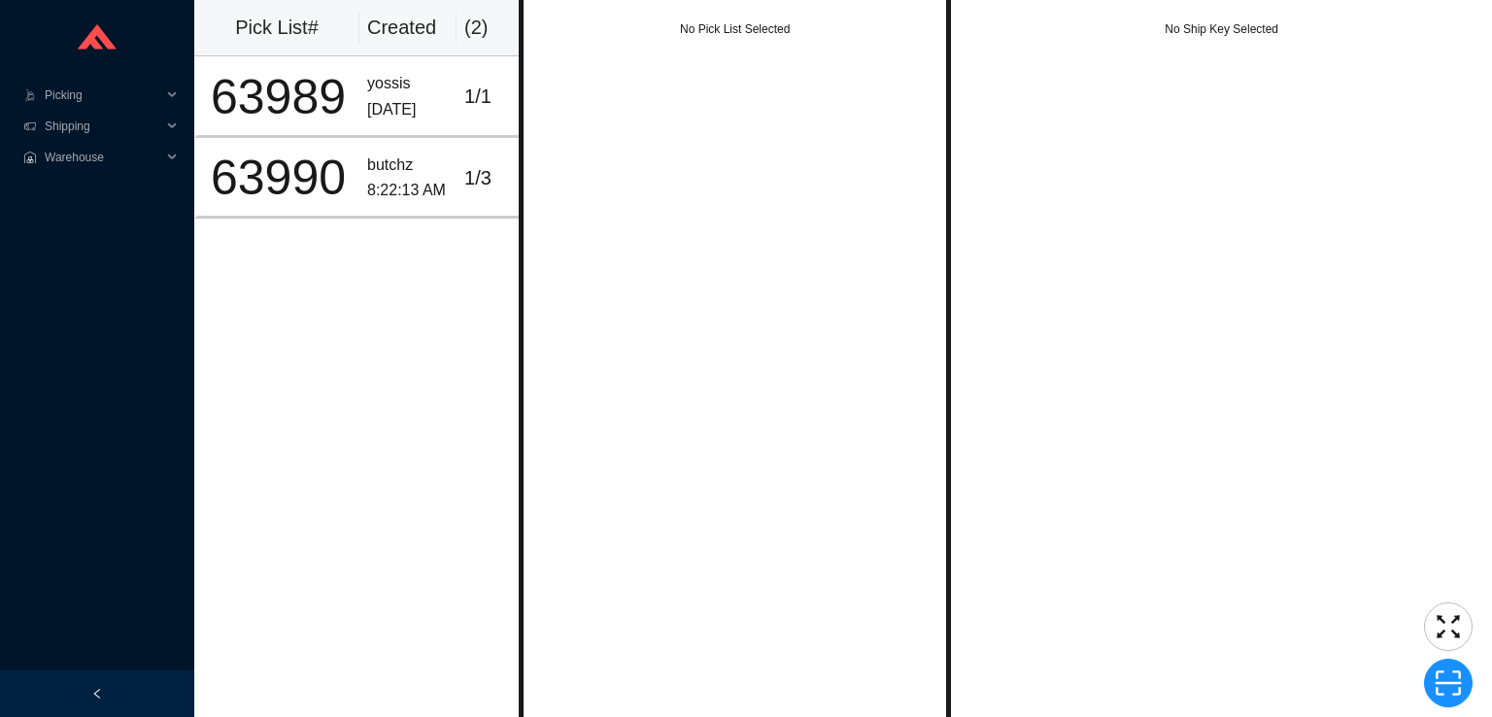 The width and height of the screenshot is (1492, 717). I want to click on span: left, so click(97, 694).